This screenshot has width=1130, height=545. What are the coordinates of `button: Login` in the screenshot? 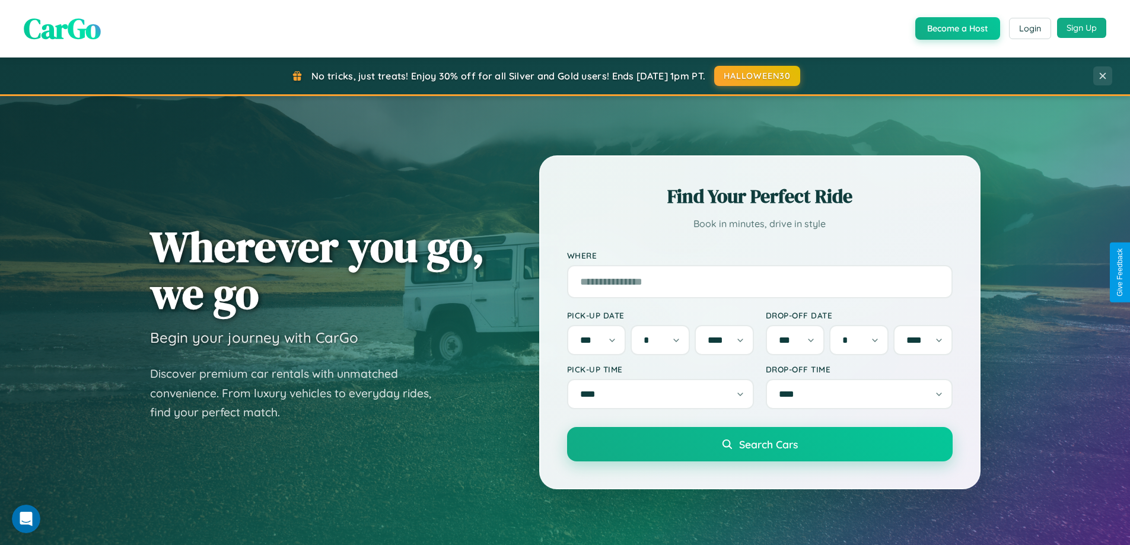 It's located at (1029, 28).